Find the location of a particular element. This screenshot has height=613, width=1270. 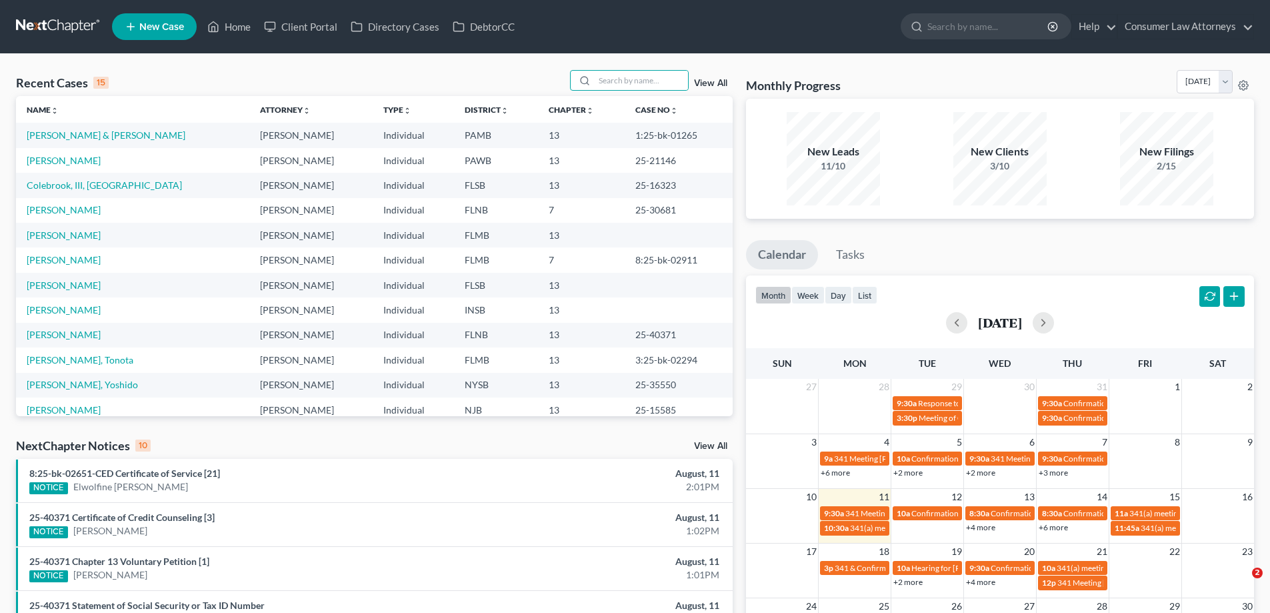

span: Thu is located at coordinates (1072, 363).